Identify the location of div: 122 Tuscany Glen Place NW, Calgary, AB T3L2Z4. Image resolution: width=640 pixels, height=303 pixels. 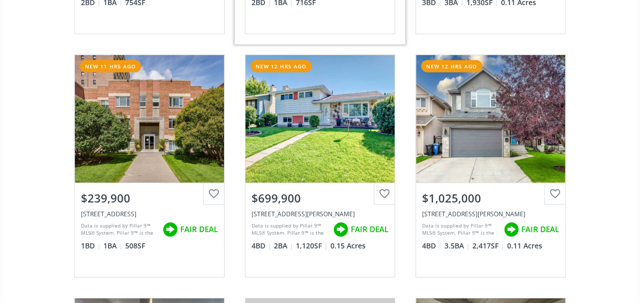
(491, 213).